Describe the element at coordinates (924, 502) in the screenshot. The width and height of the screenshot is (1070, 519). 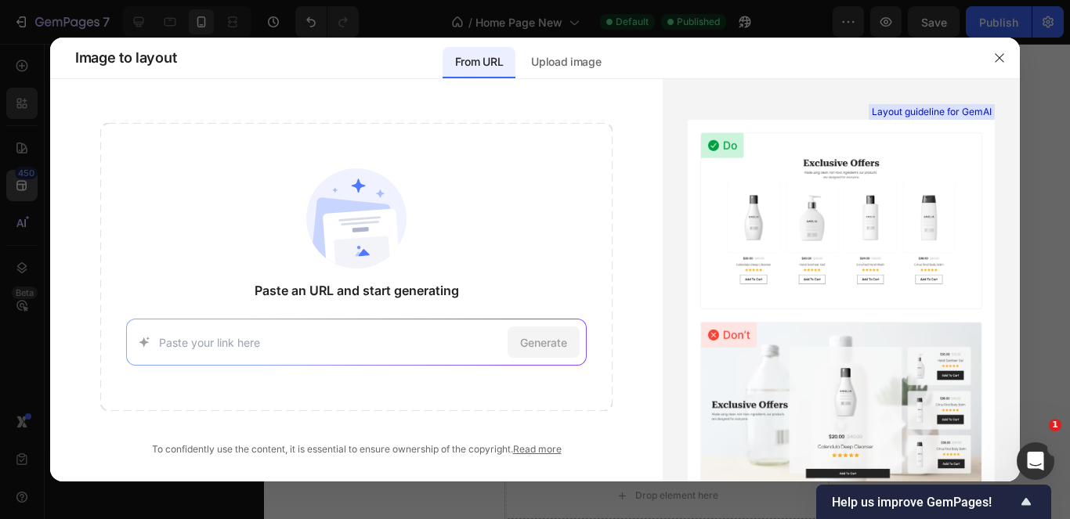
I see `span: Help us improve GemPages!` at that location.